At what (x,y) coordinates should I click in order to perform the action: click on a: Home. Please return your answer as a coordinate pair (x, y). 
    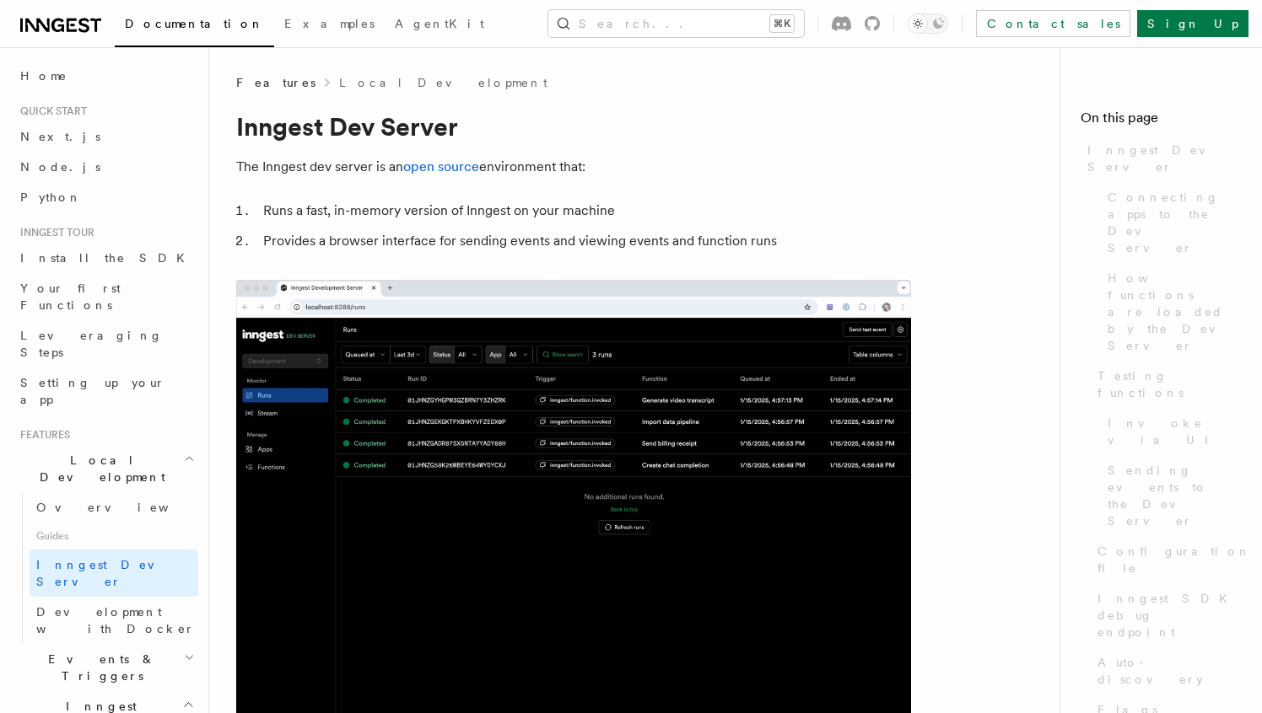
    Looking at the image, I should click on (105, 76).